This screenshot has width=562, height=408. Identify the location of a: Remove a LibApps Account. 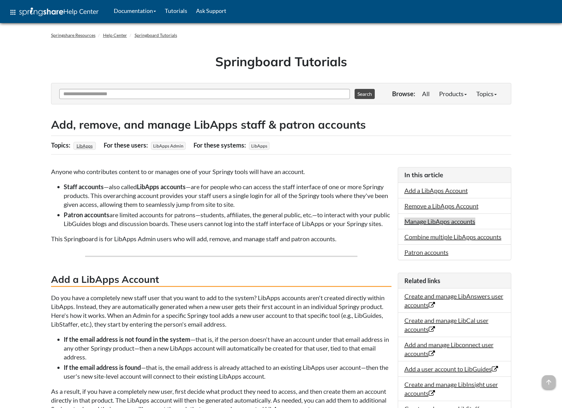
(441, 206).